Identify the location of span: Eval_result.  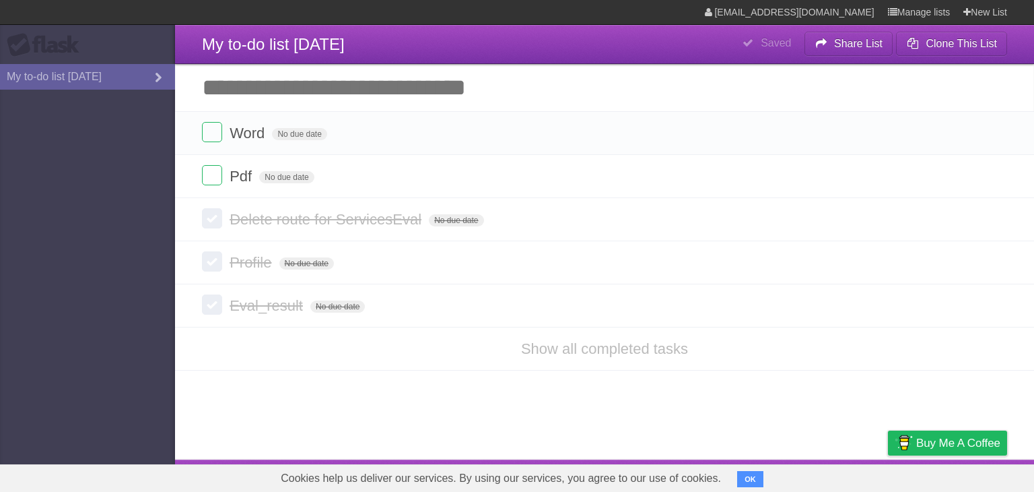
(268, 305).